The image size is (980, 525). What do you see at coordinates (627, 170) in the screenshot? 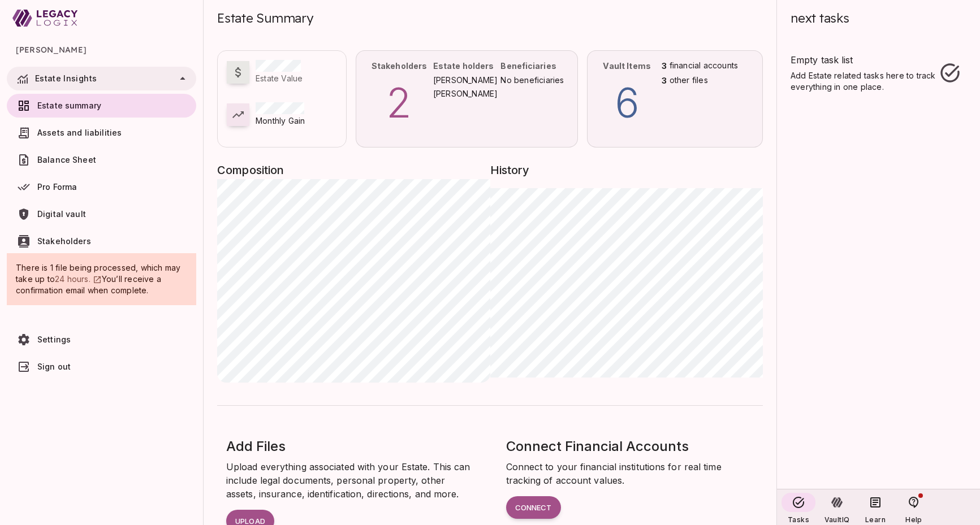
I see `span: History` at bounding box center [627, 170].